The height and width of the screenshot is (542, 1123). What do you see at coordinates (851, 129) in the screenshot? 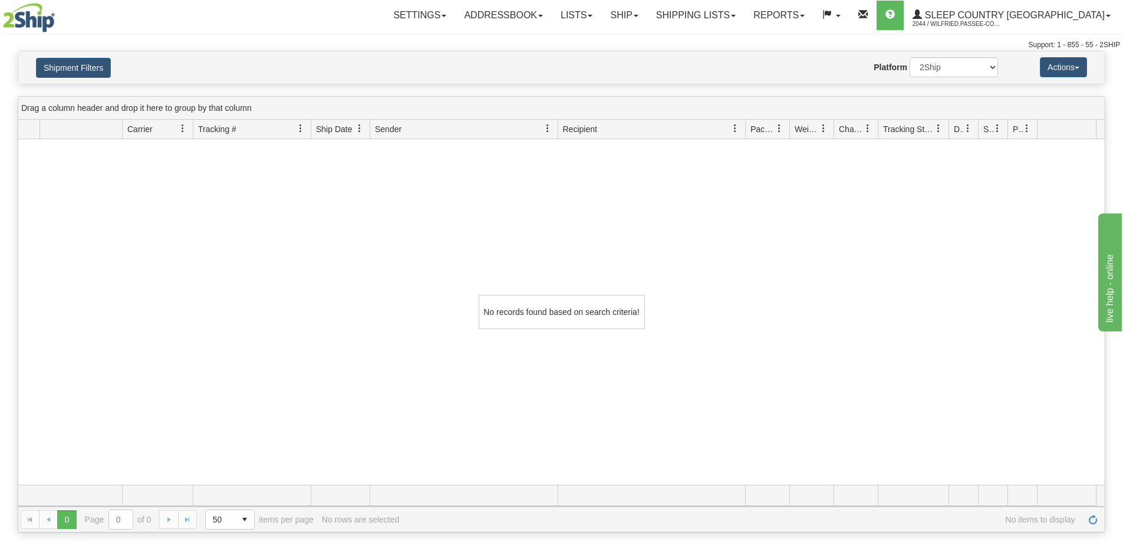
I see `span: Charge` at bounding box center [851, 129].